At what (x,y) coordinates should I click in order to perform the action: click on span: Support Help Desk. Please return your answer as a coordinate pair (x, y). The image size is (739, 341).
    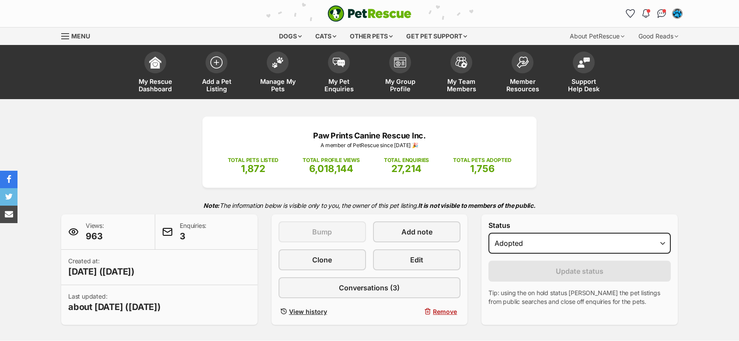
    Looking at the image, I should click on (583, 85).